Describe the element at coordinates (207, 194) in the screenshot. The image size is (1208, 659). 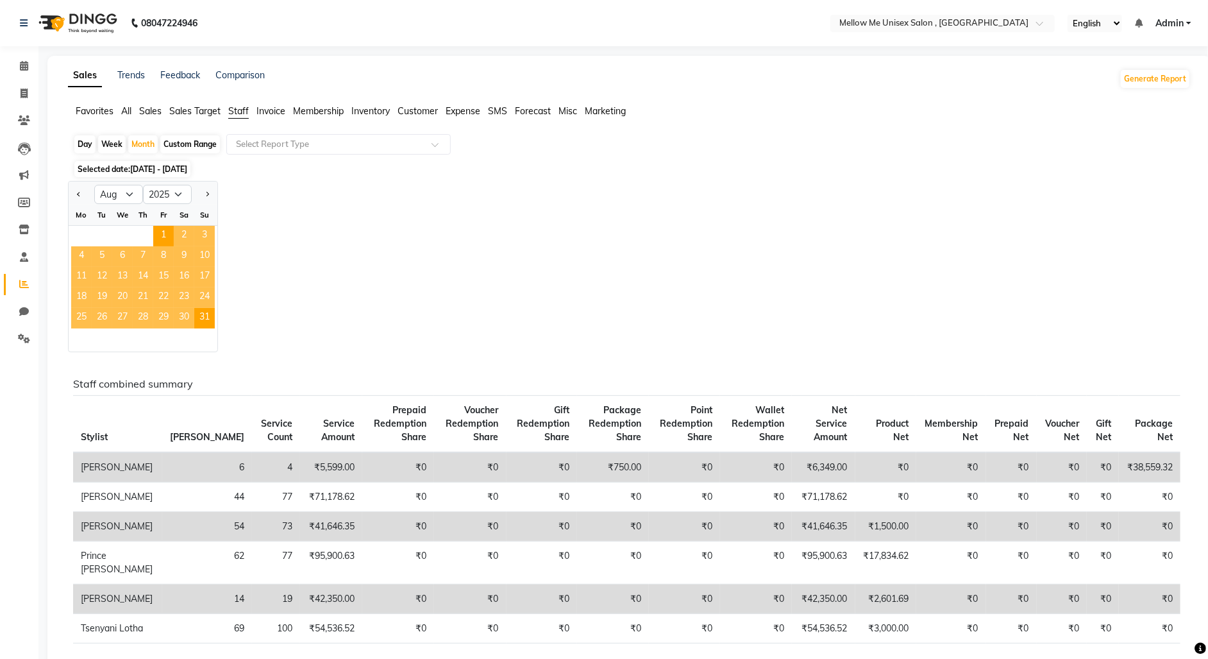
I see `button: Next month` at that location.